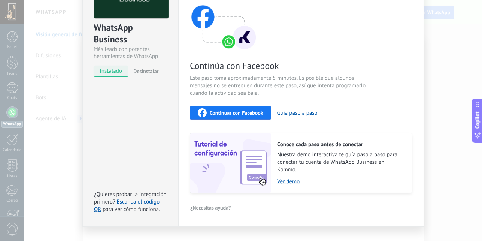 The height and width of the screenshot is (241, 482). Describe the element at coordinates (341, 144) in the screenshot. I see `h2: Conoce cada paso antes de conectar` at that location.